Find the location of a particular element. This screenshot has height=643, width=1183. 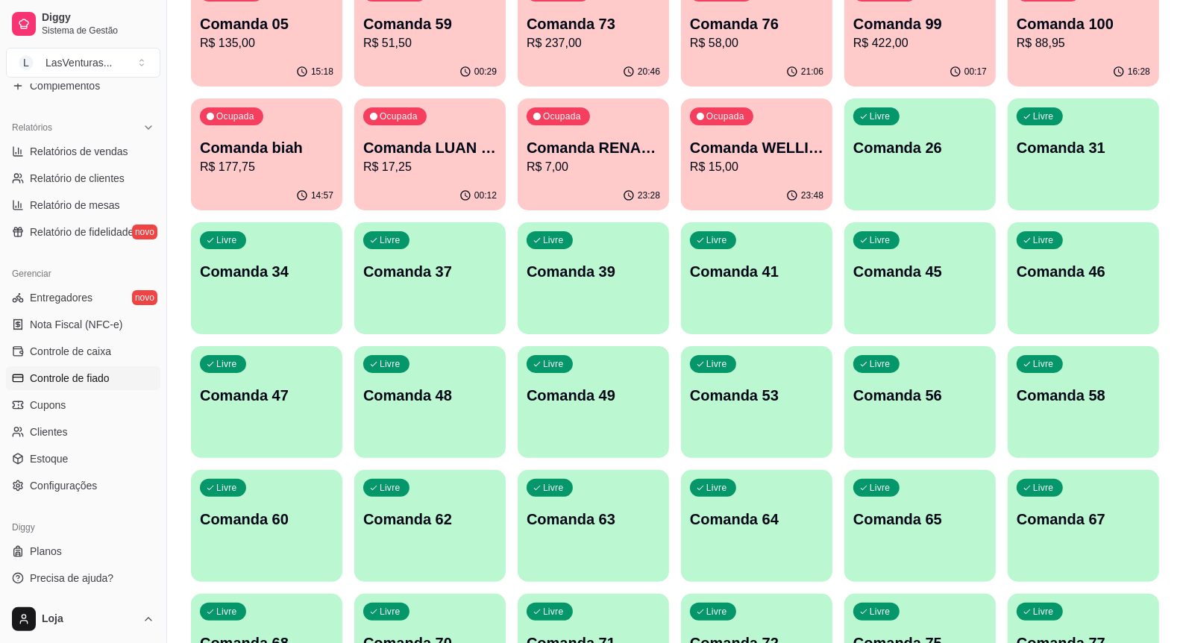

p: R$ 7,00 is located at coordinates (593, 167).